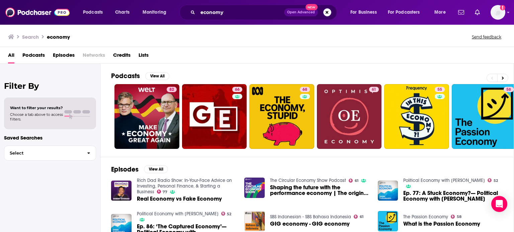  I want to click on a: All, so click(11, 57).